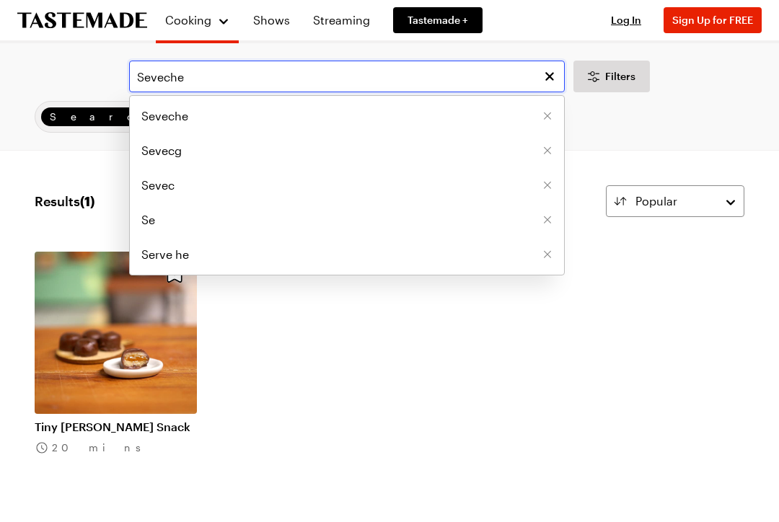  I want to click on span: Serve he, so click(165, 255).